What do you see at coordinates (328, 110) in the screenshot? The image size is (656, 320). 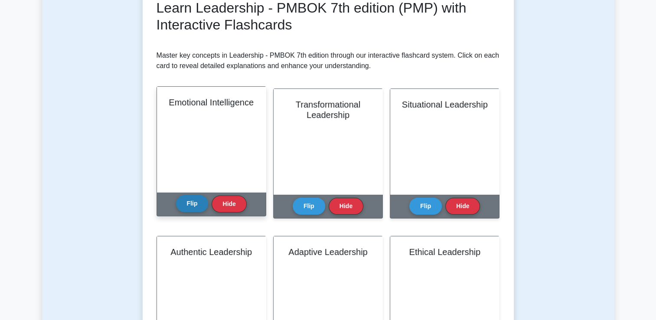 I see `h2: Transformational Leadership` at bounding box center [328, 110].